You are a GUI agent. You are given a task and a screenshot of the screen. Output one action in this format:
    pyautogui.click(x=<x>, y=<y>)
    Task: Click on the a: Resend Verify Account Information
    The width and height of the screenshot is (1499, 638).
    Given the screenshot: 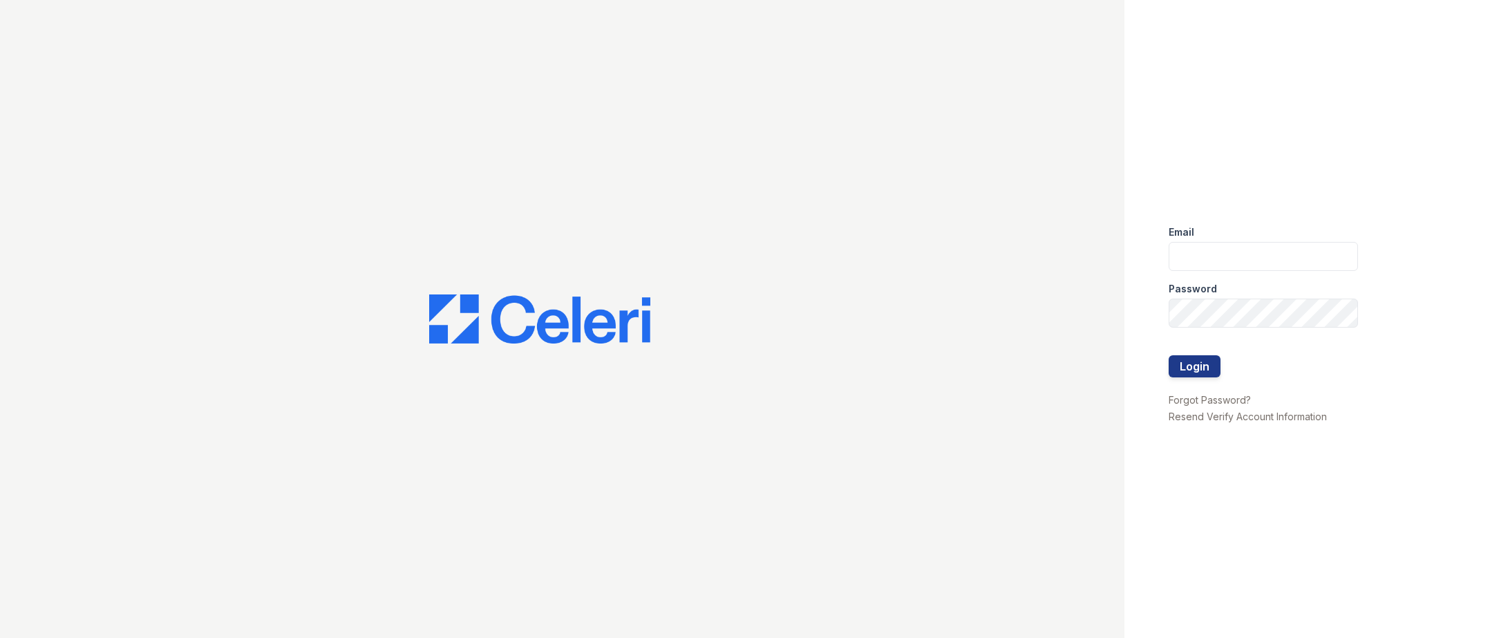 What is the action you would take?
    pyautogui.click(x=1247, y=416)
    